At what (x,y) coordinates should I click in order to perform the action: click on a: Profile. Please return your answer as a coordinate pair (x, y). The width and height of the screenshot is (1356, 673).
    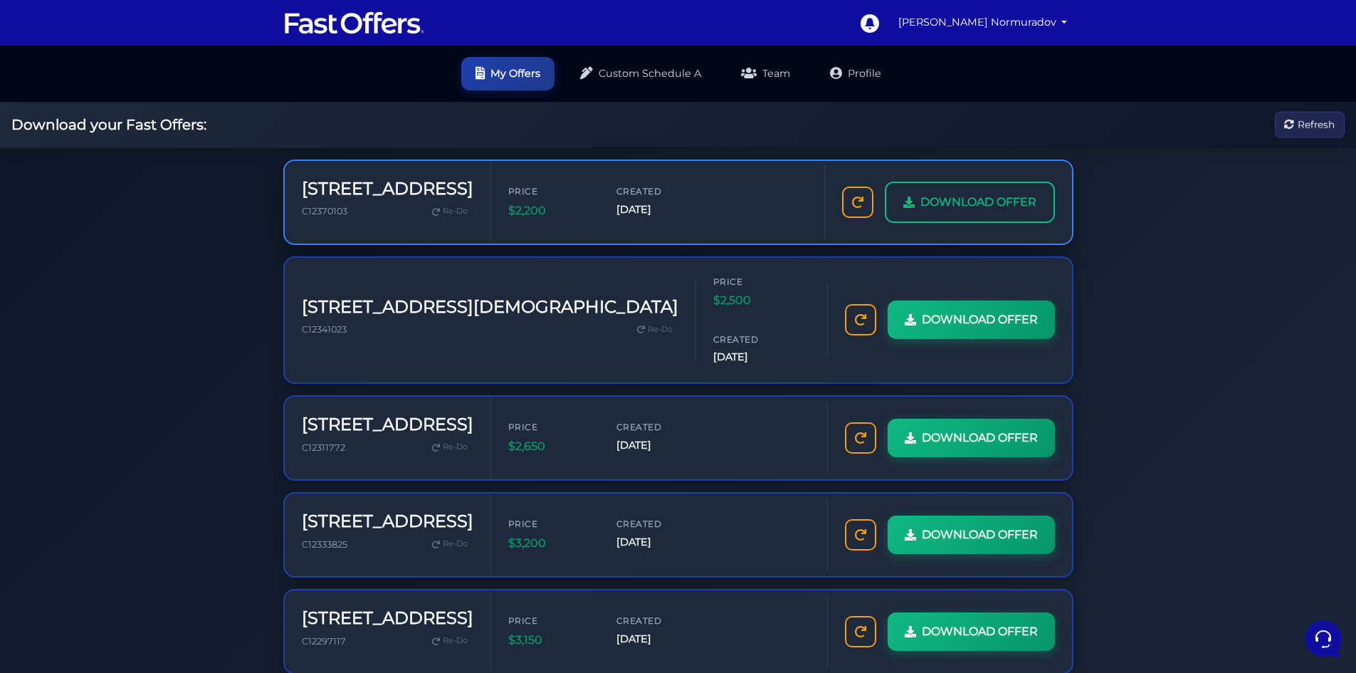
    Looking at the image, I should click on (856, 73).